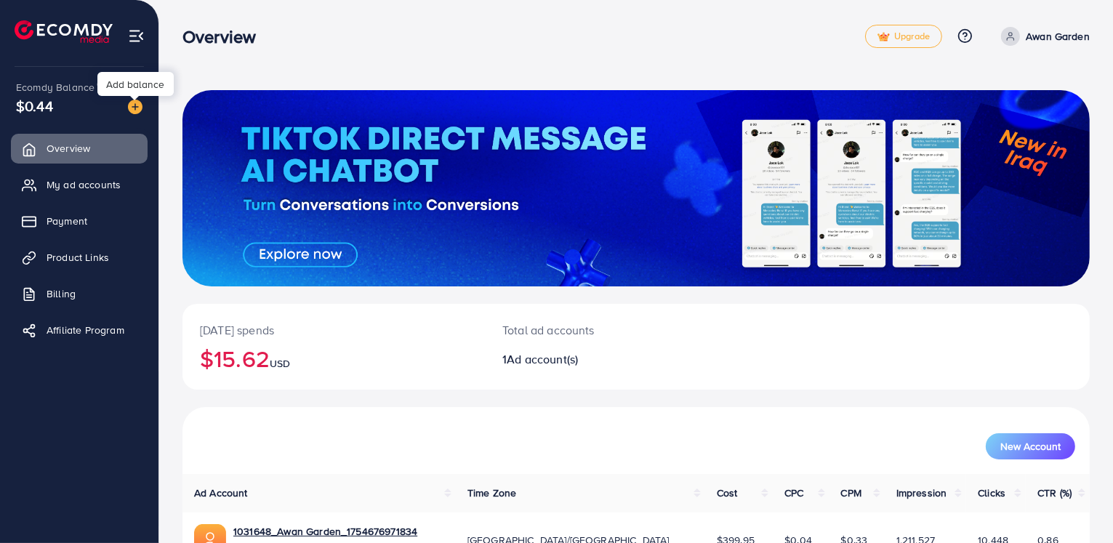 The height and width of the screenshot is (543, 1113). What do you see at coordinates (1042, 36) in the screenshot?
I see `a: Awan Garden` at bounding box center [1042, 36].